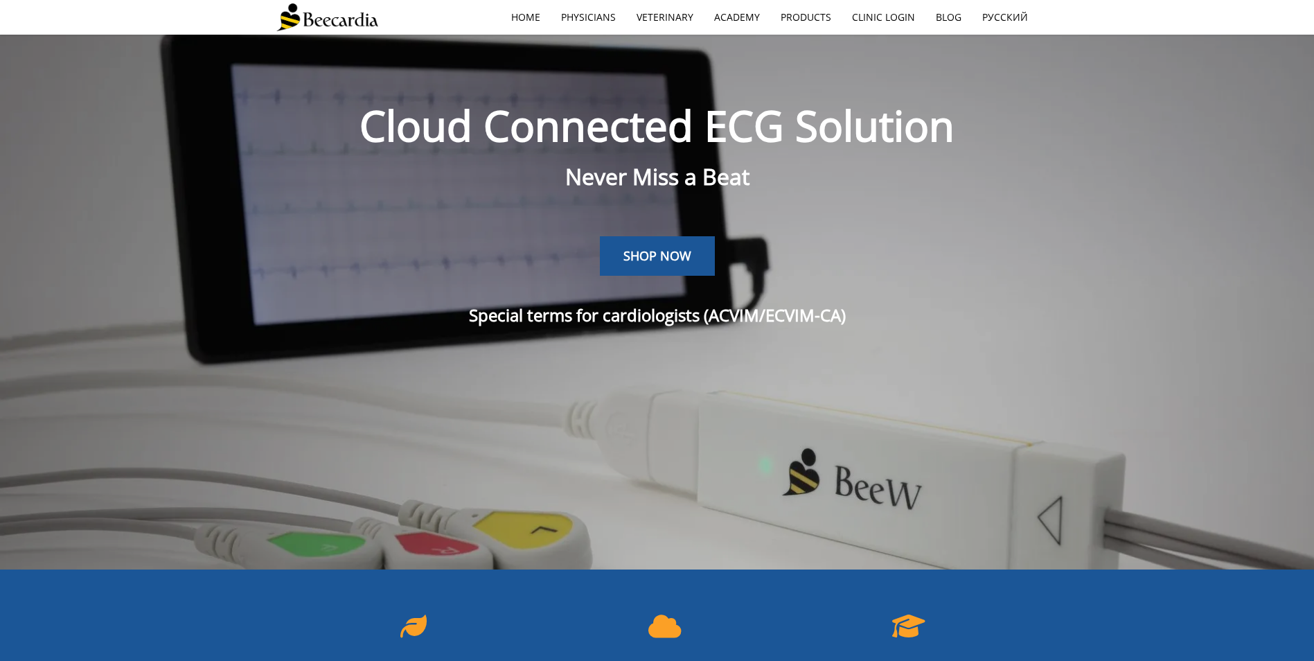 This screenshot has width=1314, height=661. I want to click on a: Русский, so click(1005, 17).